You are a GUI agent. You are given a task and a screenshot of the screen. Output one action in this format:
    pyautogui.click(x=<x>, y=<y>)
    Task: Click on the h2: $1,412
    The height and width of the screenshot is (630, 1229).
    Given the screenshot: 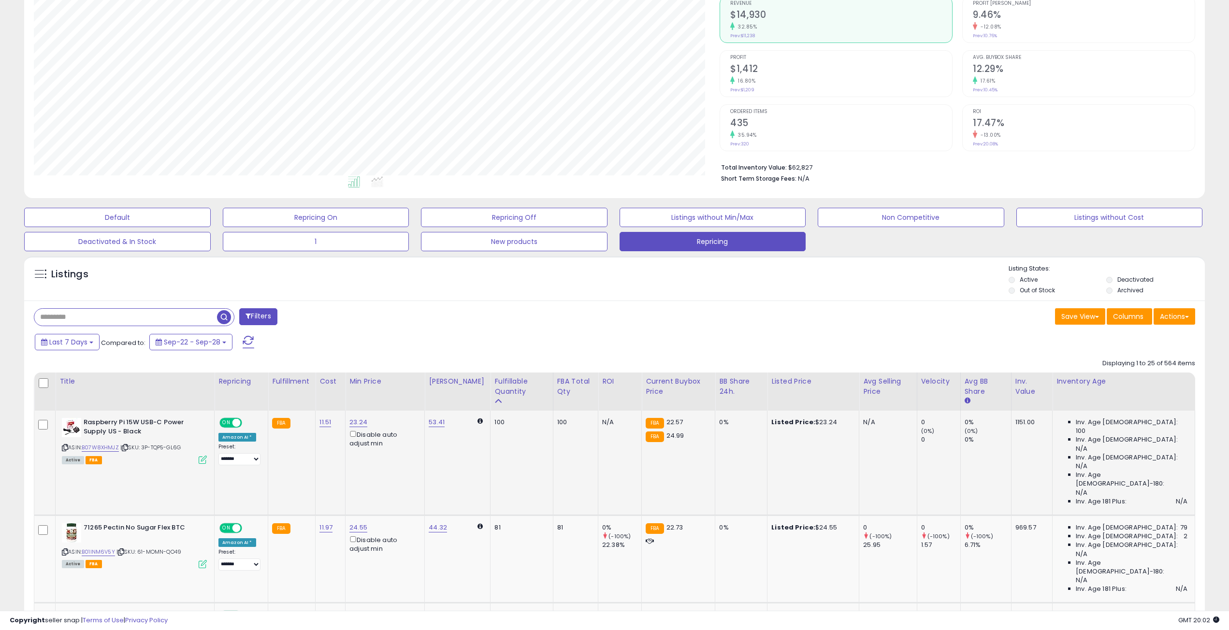 What is the action you would take?
    pyautogui.click(x=841, y=70)
    